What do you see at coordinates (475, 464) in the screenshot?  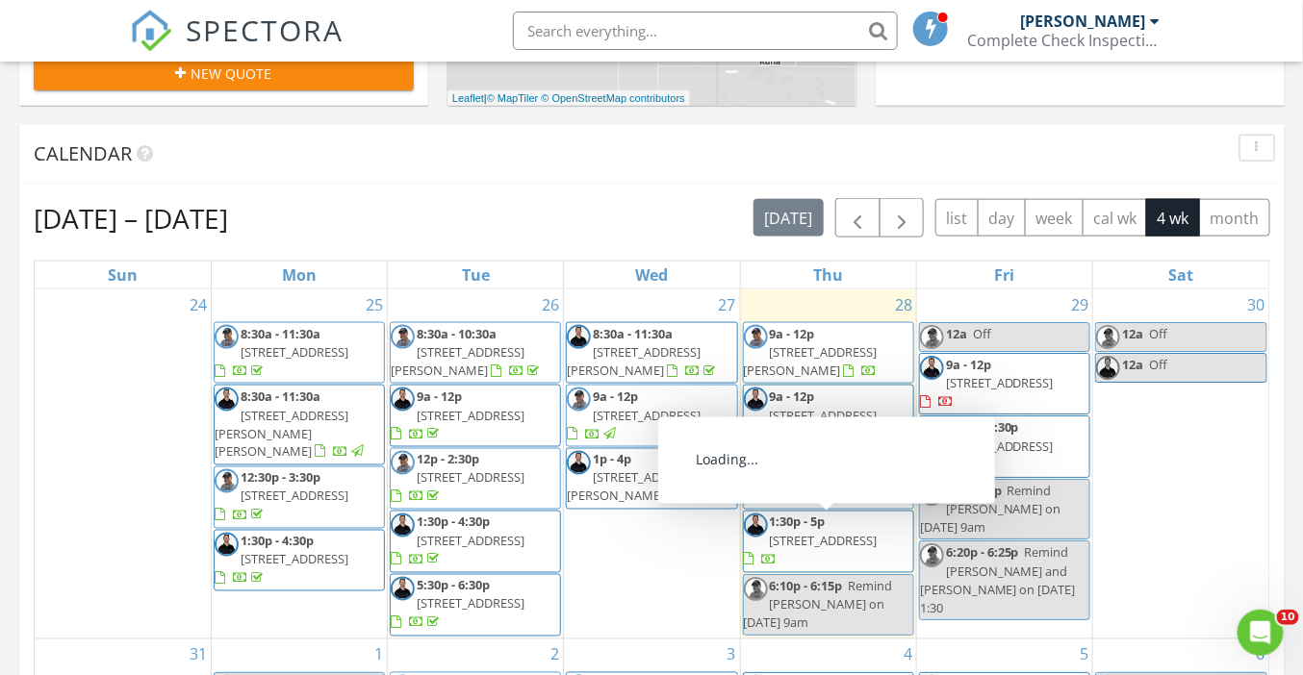 I see `td: Go to August 26, 2025` at bounding box center [475, 464].